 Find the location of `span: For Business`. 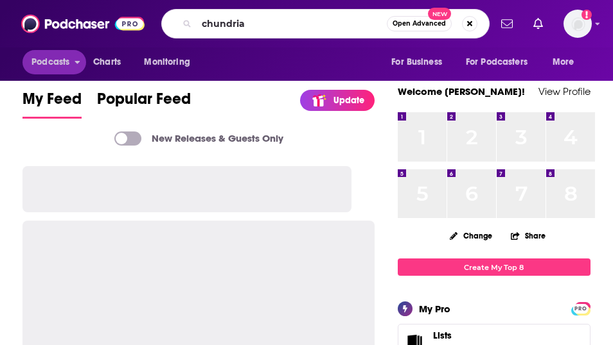

span: For Business is located at coordinates (416, 62).